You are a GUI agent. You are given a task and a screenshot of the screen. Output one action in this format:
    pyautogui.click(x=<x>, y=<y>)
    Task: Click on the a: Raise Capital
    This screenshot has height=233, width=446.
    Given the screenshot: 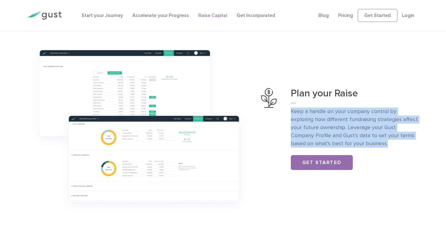 What is the action you would take?
    pyautogui.click(x=213, y=15)
    